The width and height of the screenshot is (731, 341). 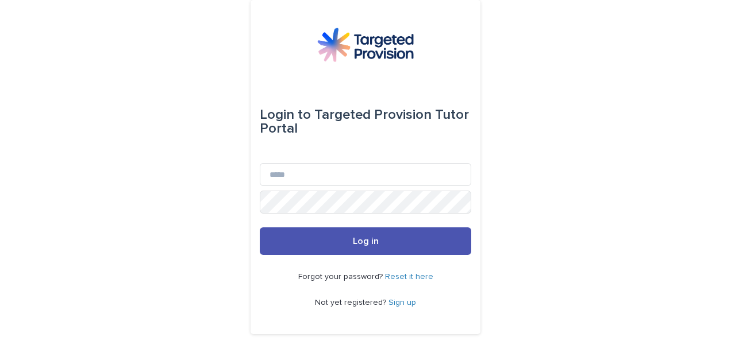 I want to click on span: Not yet registered?, so click(x=352, y=303).